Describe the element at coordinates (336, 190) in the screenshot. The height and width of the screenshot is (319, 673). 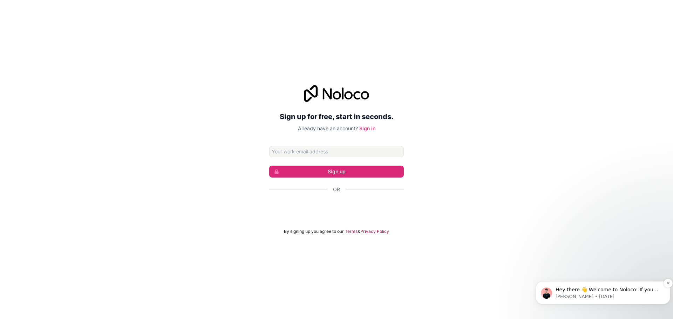
I see `span: Or` at that location.